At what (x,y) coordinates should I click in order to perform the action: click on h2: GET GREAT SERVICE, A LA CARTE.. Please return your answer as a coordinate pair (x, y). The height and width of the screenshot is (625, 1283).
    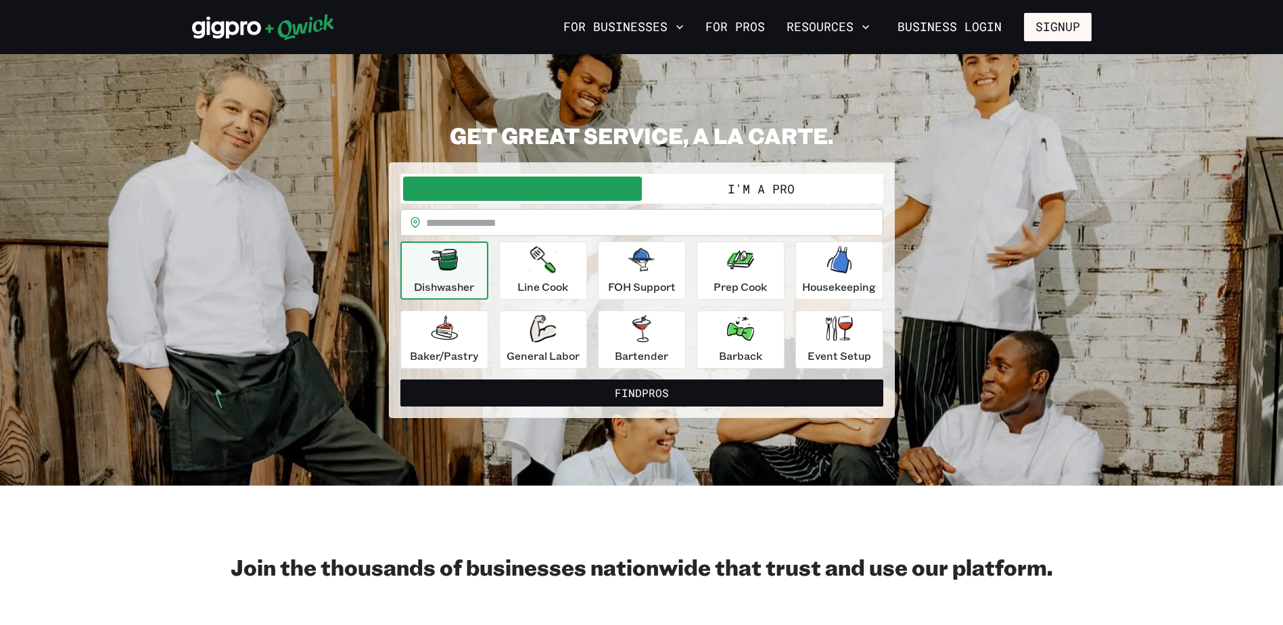
    Looking at the image, I should click on (642, 135).